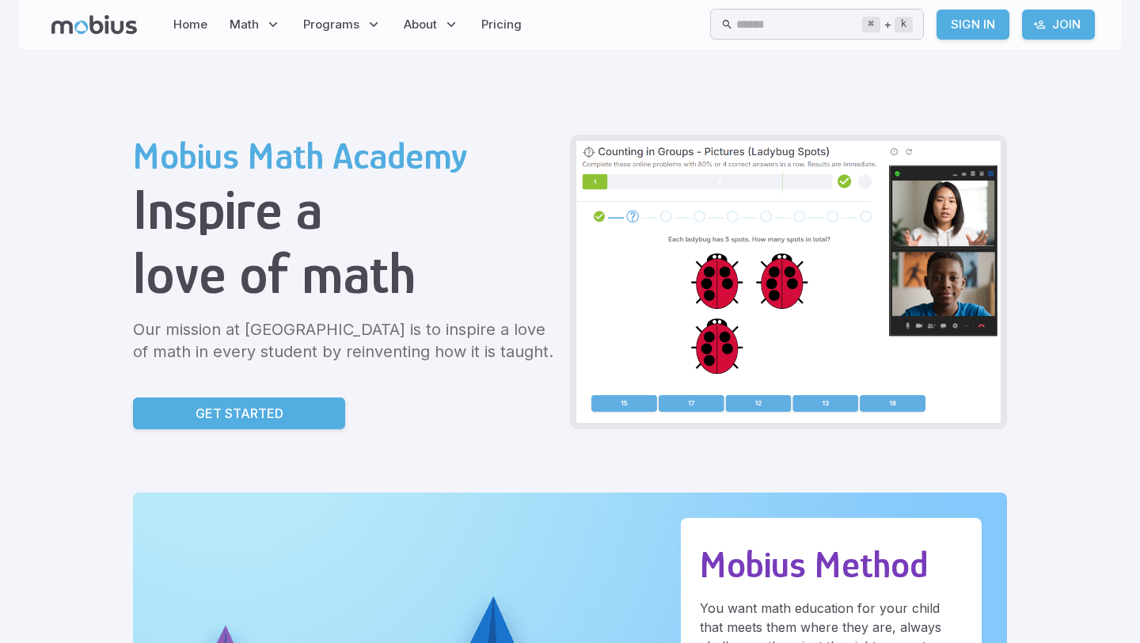  Describe the element at coordinates (501, 25) in the screenshot. I see `a: Pricing` at that location.